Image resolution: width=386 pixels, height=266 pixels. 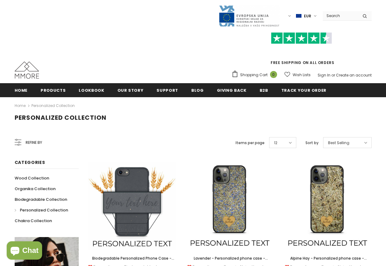 I want to click on img: Javni Razpis, so click(x=249, y=16).